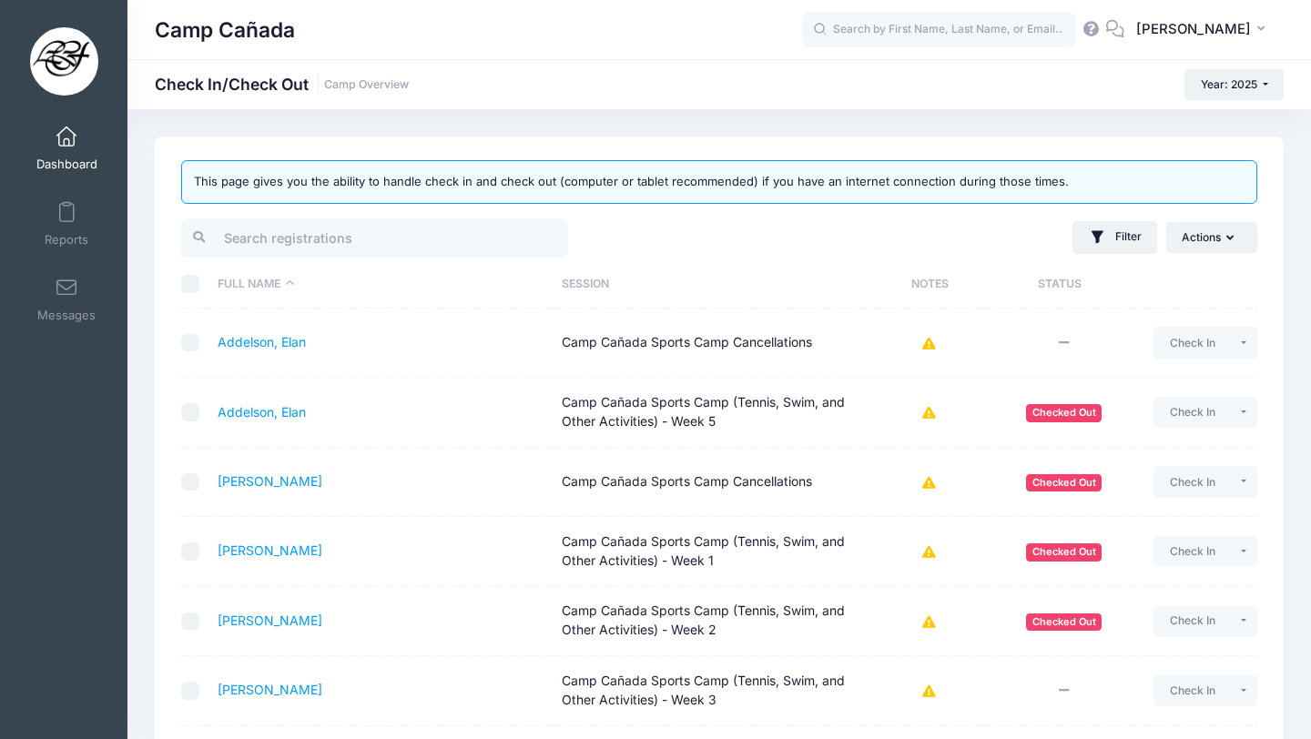 Image resolution: width=1311 pixels, height=739 pixels. I want to click on a: Reports, so click(66, 224).